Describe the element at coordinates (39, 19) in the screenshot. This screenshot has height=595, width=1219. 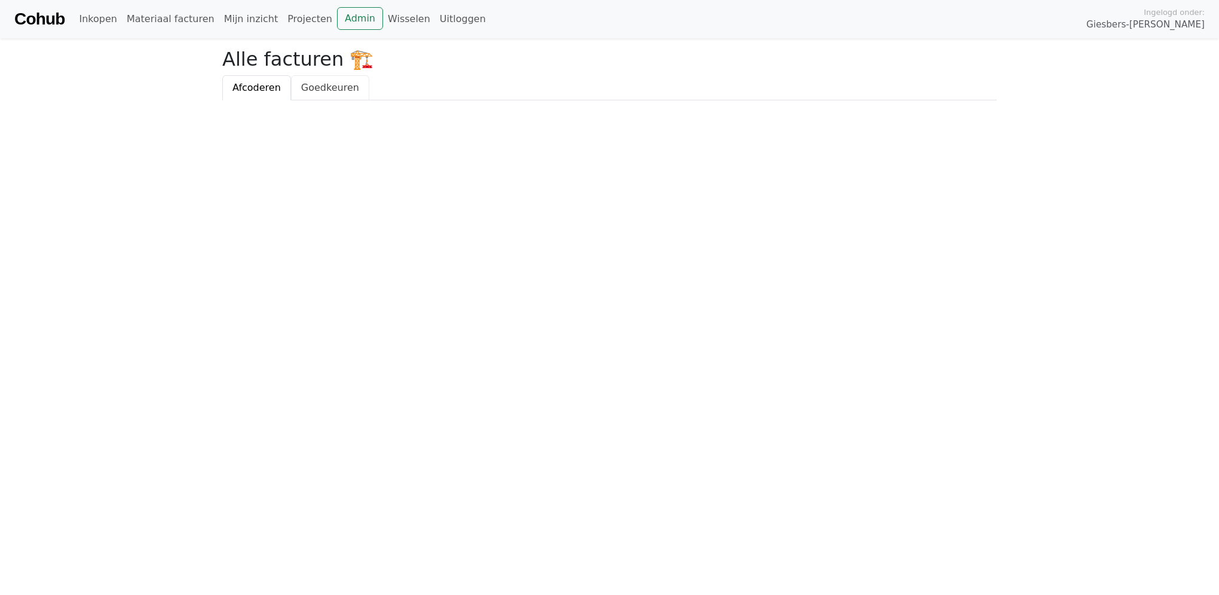
I see `a: Cohub` at that location.